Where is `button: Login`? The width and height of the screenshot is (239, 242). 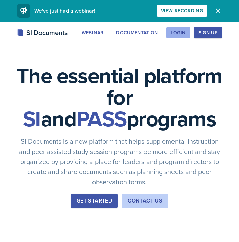
button: Login is located at coordinates (178, 33).